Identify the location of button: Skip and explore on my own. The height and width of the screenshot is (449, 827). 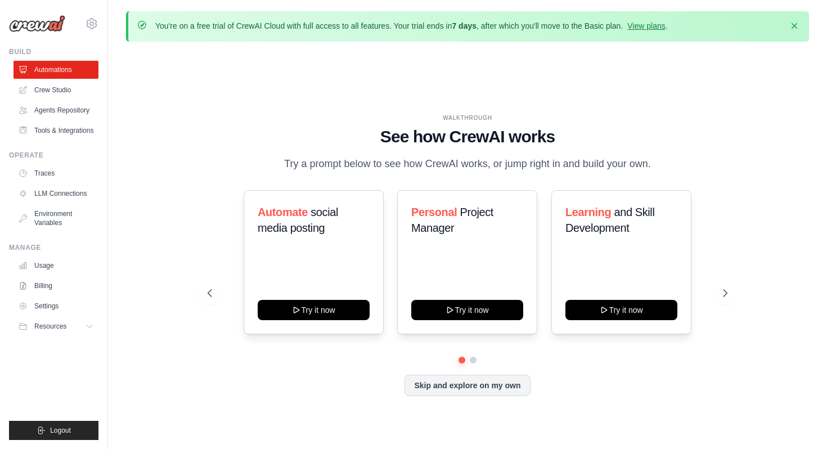
(467, 385).